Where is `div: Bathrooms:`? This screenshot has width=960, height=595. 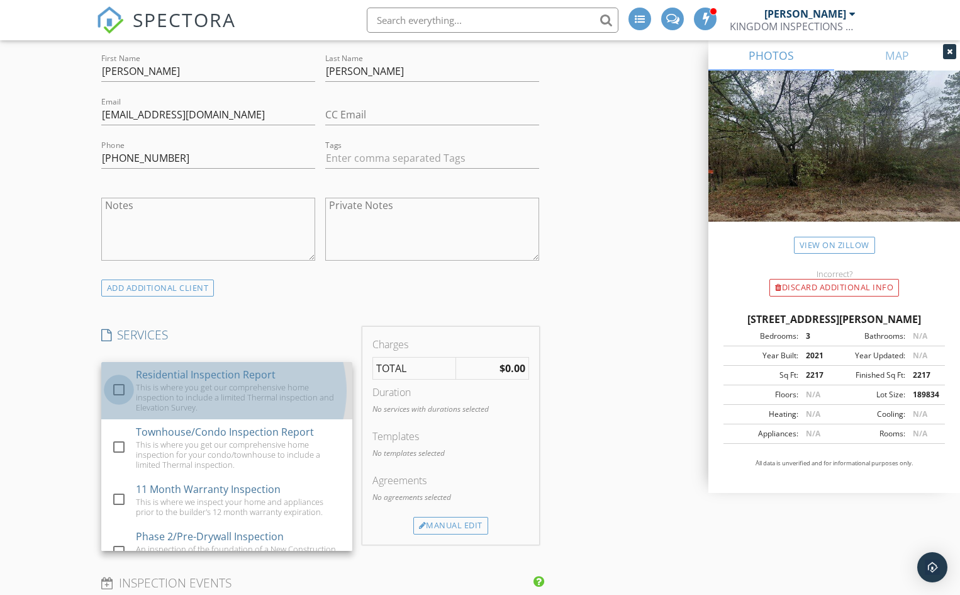 div: Bathrooms: is located at coordinates (869, 336).